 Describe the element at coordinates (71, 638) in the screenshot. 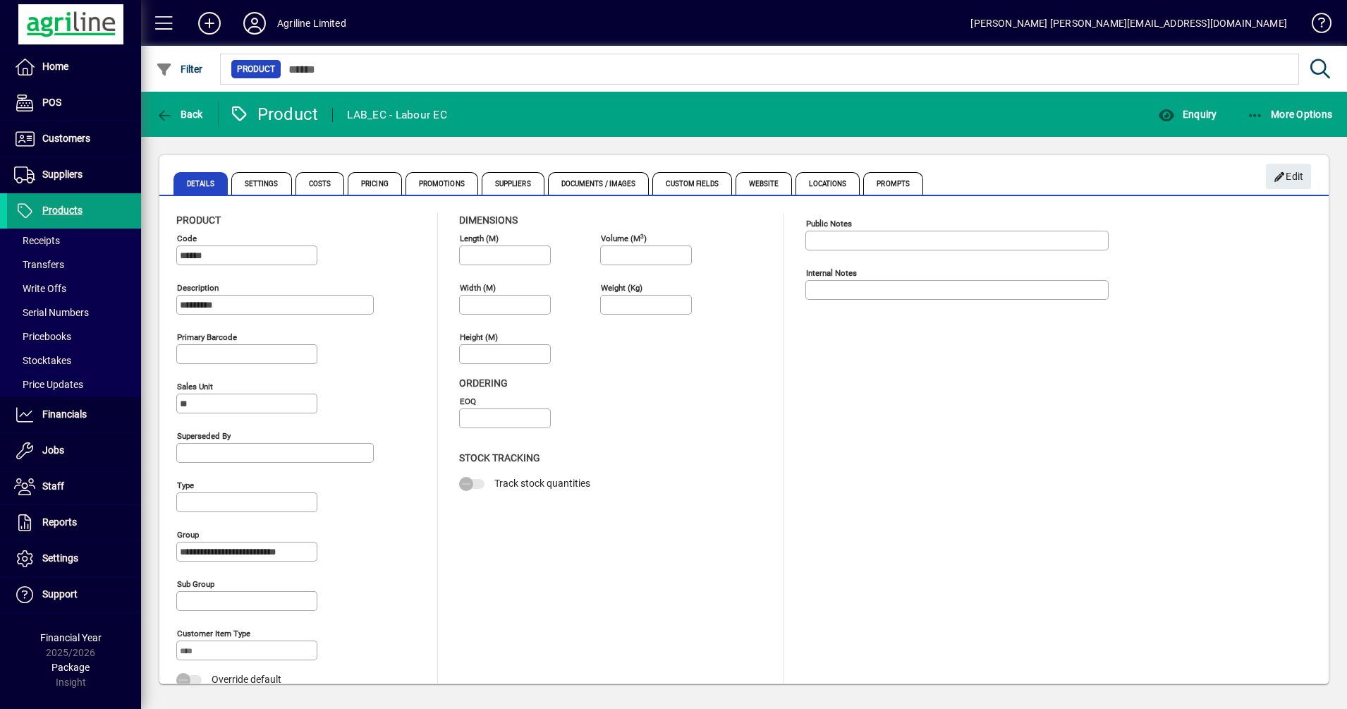

I see `span: Financial Year` at that location.